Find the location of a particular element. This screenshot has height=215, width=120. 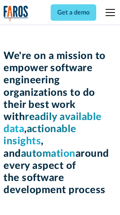

h1: We're on a mission to empower software engineering organizations to do their best work with , , a... is located at coordinates (60, 123).